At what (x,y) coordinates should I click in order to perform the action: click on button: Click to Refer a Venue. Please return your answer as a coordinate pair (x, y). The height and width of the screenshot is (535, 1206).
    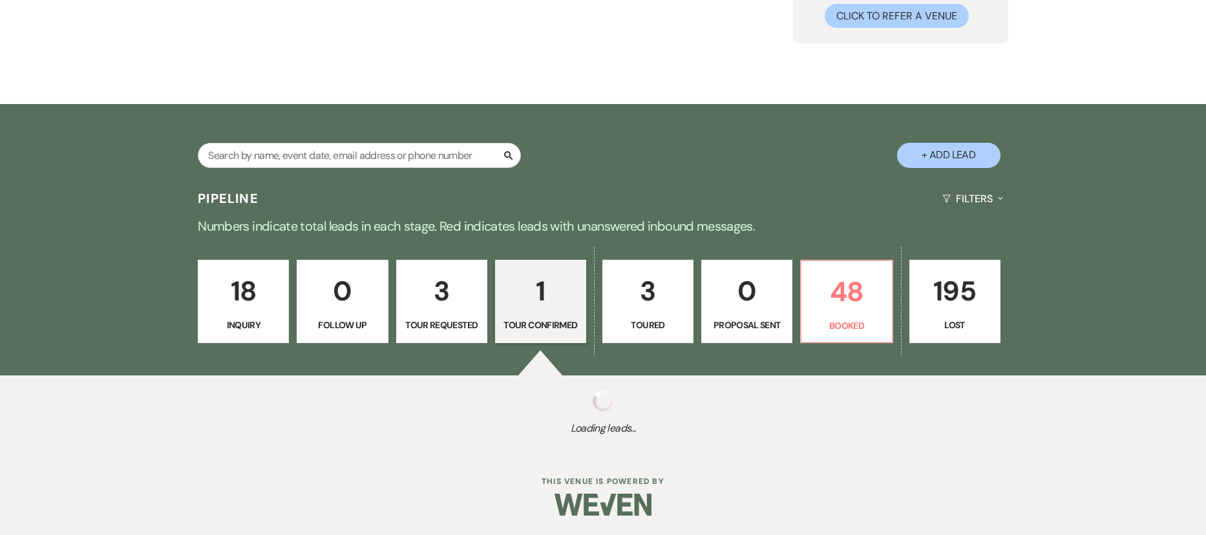
    Looking at the image, I should click on (897, 16).